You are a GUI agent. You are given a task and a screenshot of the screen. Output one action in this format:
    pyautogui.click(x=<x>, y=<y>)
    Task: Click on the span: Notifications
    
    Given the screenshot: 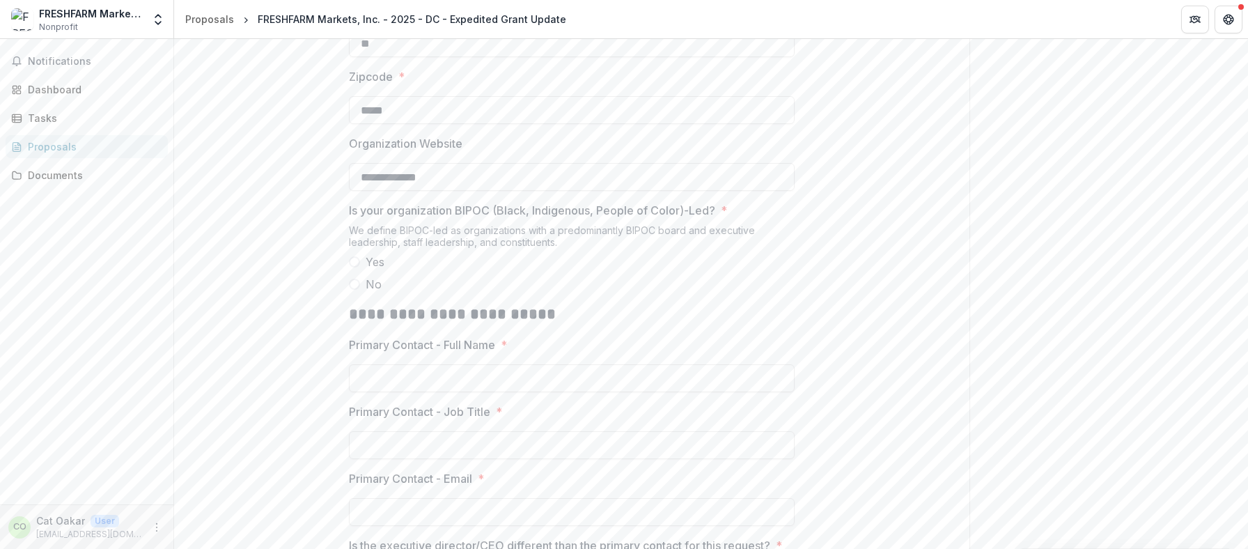 What is the action you would take?
    pyautogui.click(x=95, y=61)
    